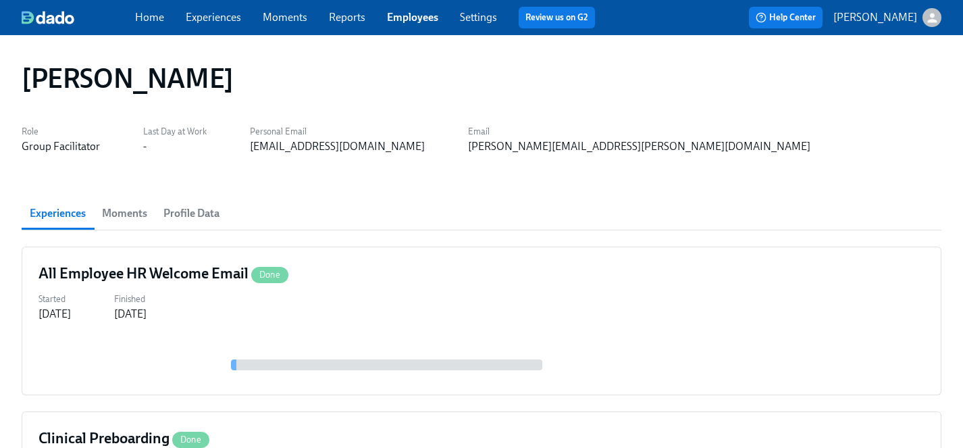 This screenshot has height=448, width=963. Describe the element at coordinates (175, 132) in the screenshot. I see `label: Last Day at Work` at that location.